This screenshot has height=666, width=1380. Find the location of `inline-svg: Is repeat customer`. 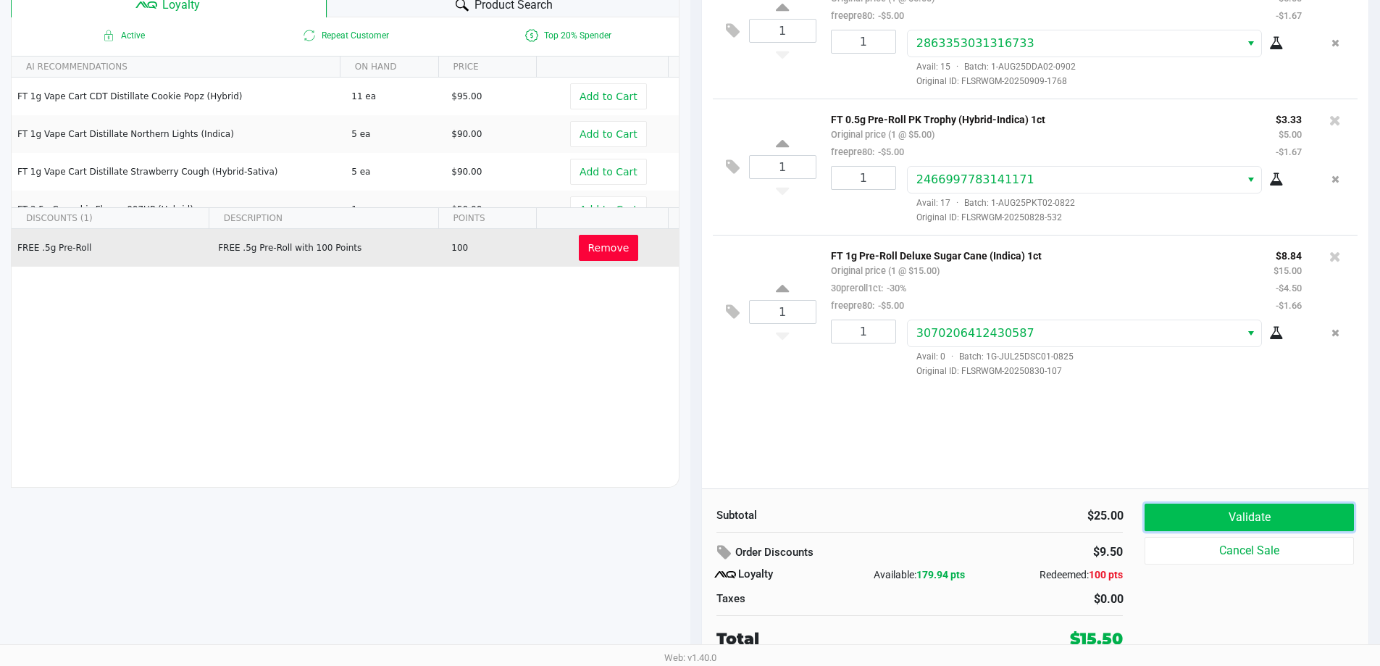

inline-svg: Is repeat customer is located at coordinates (309, 35).